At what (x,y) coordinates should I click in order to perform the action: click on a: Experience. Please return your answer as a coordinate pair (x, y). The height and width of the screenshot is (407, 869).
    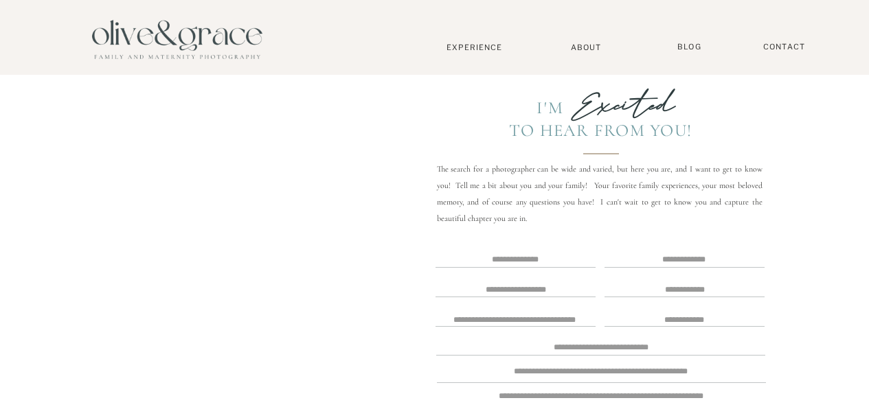
    Looking at the image, I should click on (475, 47).